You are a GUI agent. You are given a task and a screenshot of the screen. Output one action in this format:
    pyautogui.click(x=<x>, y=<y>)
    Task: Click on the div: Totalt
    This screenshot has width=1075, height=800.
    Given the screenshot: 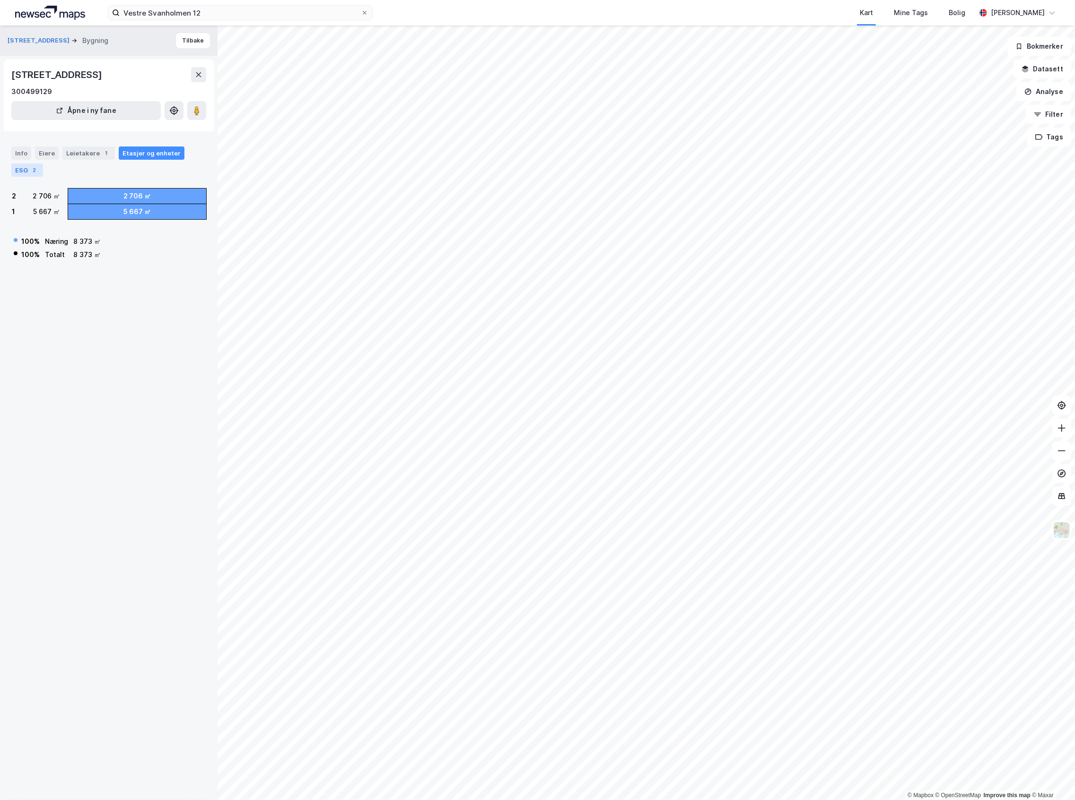 What is the action you would take?
    pyautogui.click(x=56, y=255)
    